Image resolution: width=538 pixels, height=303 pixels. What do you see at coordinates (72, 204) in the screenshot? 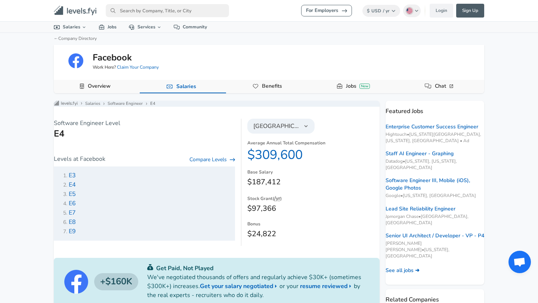
I see `span: E6` at bounding box center [72, 204].